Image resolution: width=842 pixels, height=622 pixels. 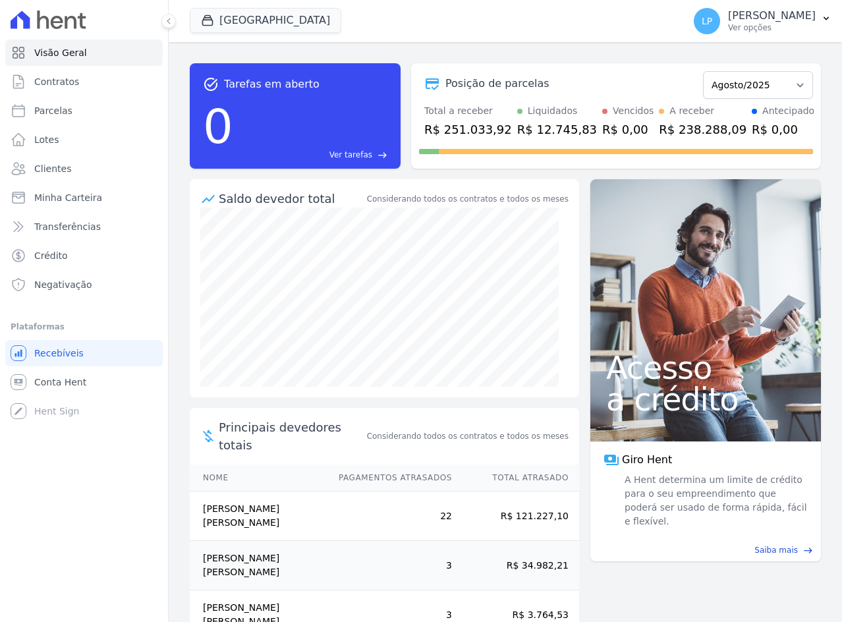 I want to click on span: Contratos, so click(x=57, y=82).